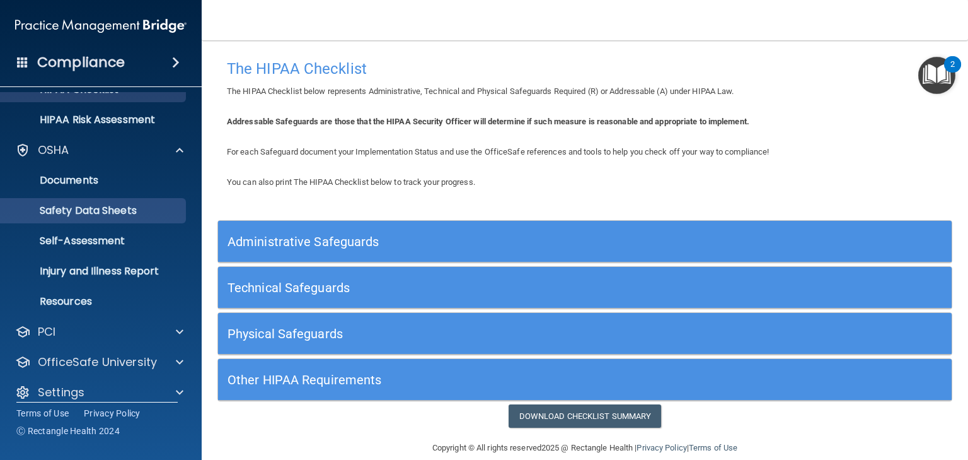 The image size is (968, 460). I want to click on p: Resources, so click(94, 301).